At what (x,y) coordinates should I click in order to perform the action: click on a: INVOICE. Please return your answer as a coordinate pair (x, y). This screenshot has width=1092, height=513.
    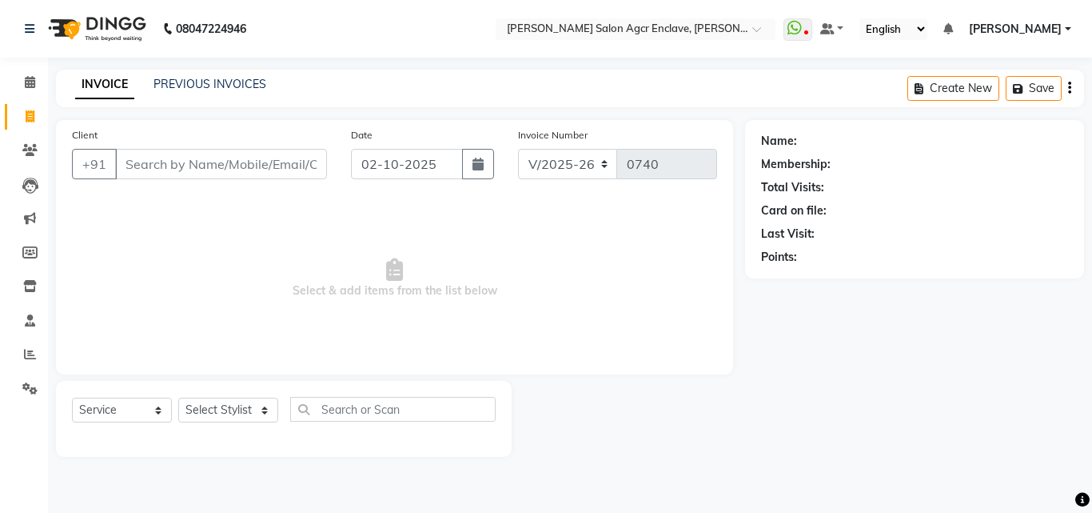
    Looking at the image, I should click on (105, 85).